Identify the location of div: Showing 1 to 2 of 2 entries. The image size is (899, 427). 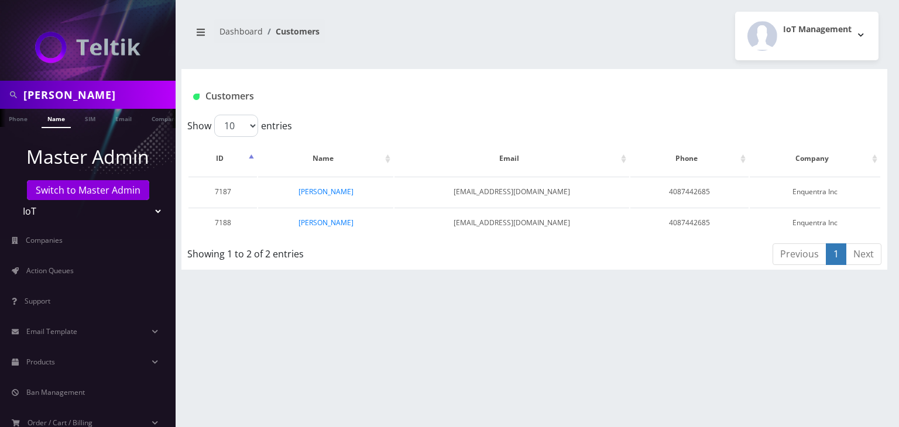
(327, 252).